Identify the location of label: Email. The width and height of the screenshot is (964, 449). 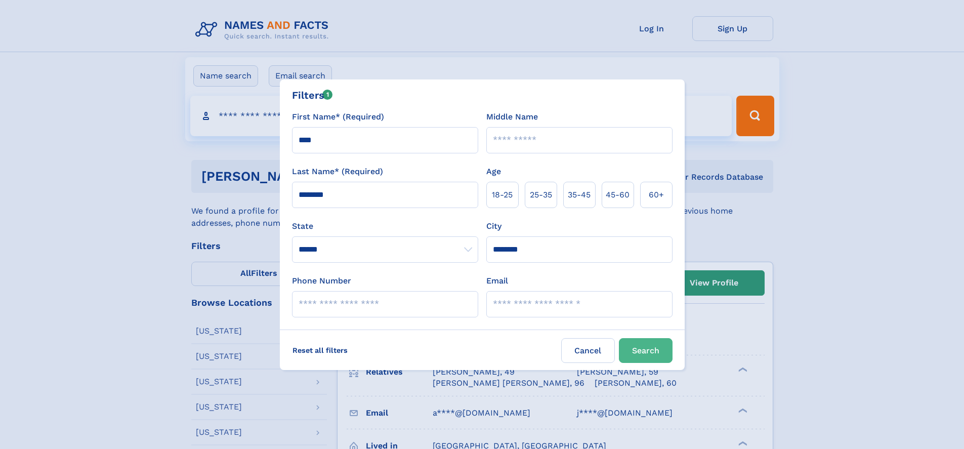
(497, 281).